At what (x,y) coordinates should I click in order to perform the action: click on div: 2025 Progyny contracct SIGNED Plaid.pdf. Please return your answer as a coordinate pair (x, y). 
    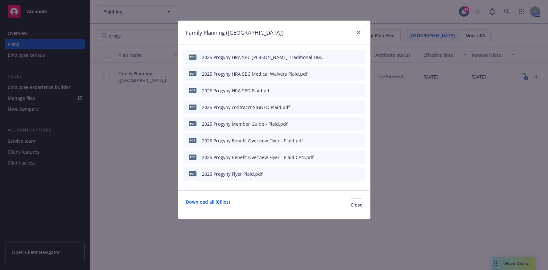
    Looking at the image, I should click on (246, 107).